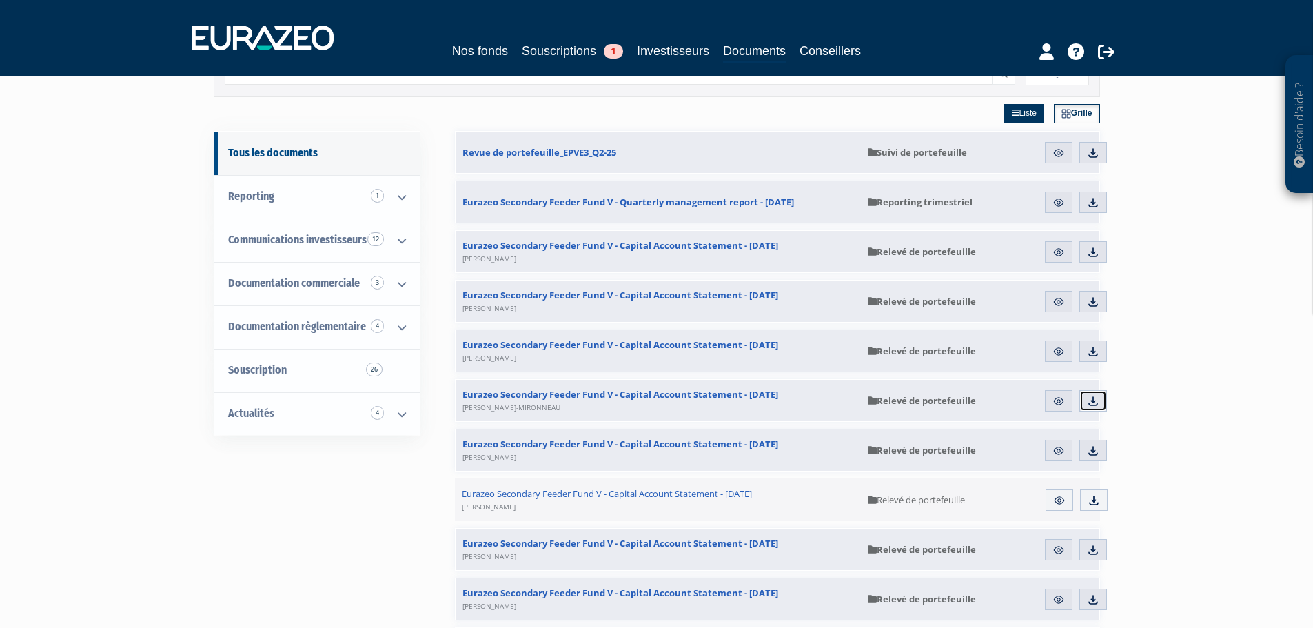 The image size is (1313, 628). What do you see at coordinates (257, 369) in the screenshot?
I see `span: Souscription` at bounding box center [257, 369].